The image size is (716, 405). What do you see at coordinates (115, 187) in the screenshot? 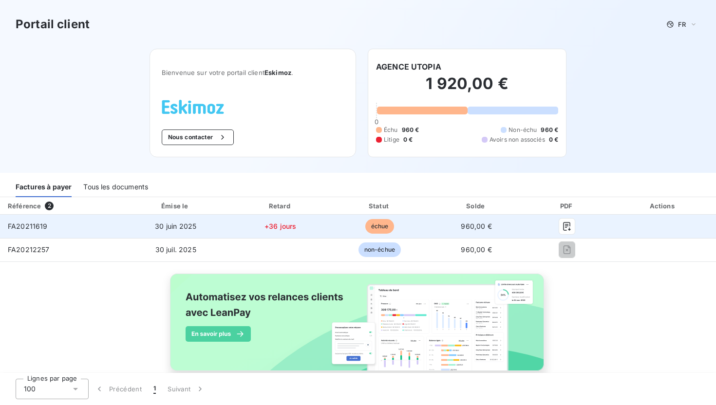
I see `div: Tous les documents` at bounding box center [115, 187].